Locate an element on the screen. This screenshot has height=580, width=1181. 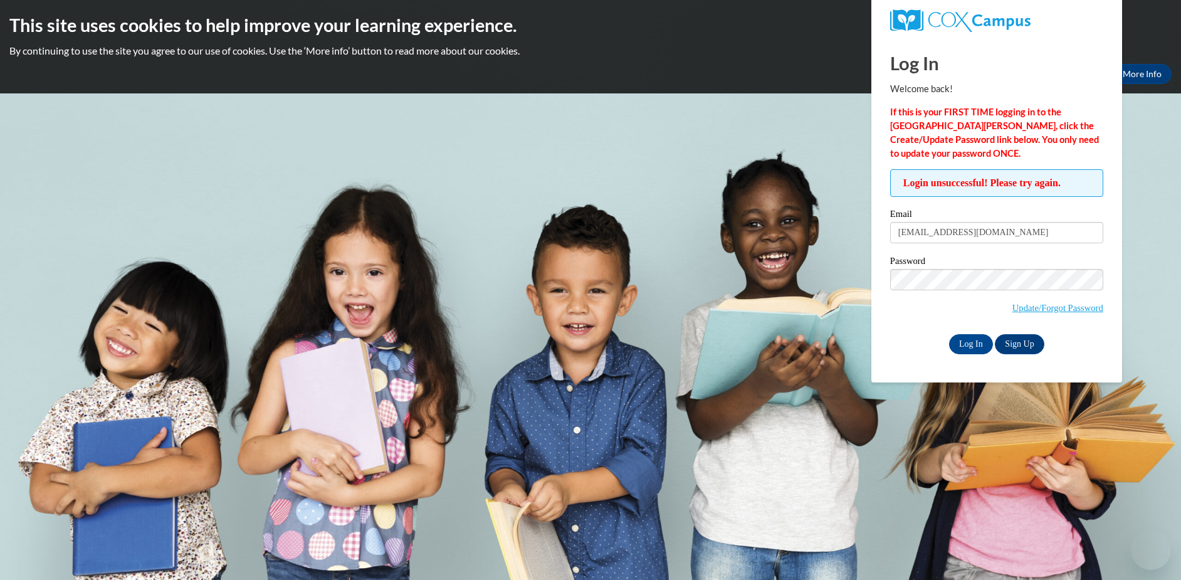
a: Sign Up is located at coordinates (1020, 344).